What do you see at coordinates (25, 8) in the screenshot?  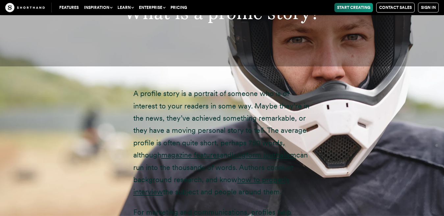 I see `img: The Craft` at bounding box center [25, 8].